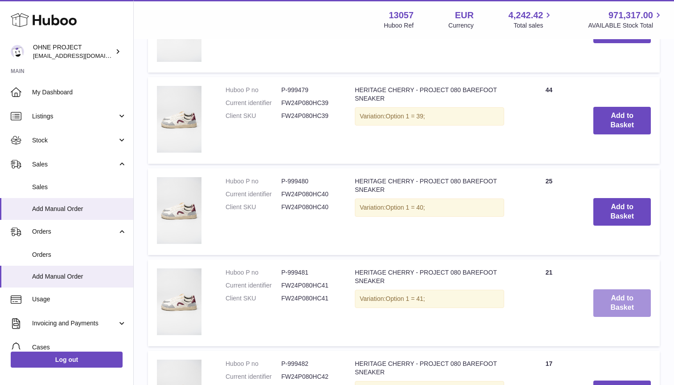  What do you see at coordinates (79, 348) in the screenshot?
I see `span: Cases` at bounding box center [79, 348].